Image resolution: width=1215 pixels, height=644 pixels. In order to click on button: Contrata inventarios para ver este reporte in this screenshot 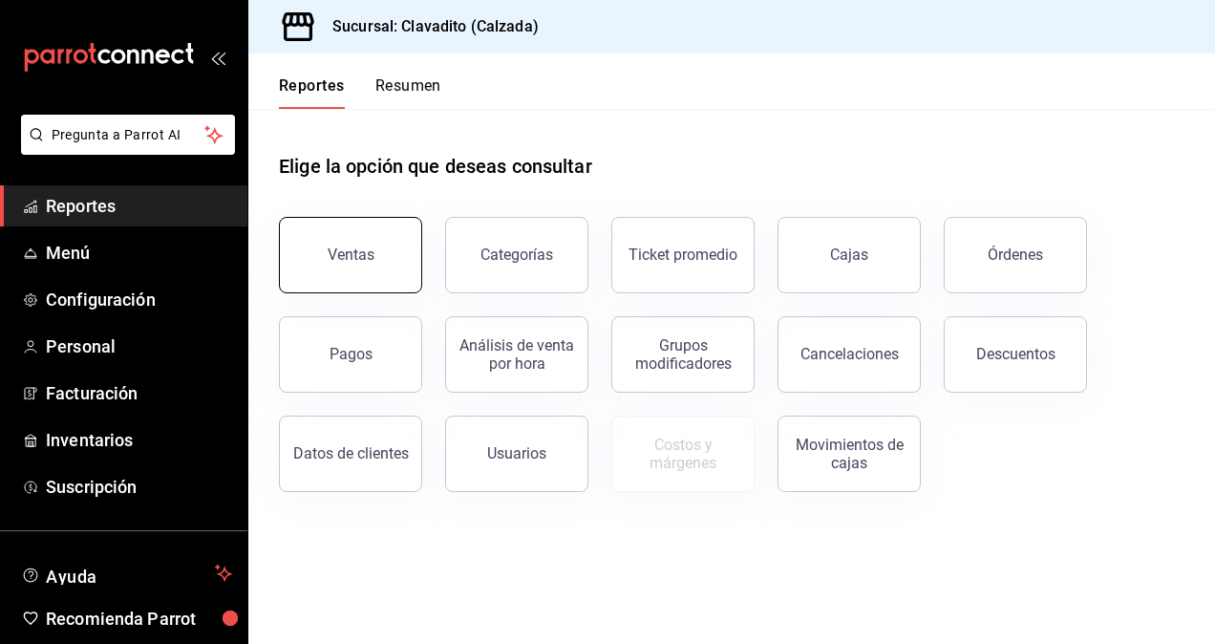, I will do `click(683, 454)`.